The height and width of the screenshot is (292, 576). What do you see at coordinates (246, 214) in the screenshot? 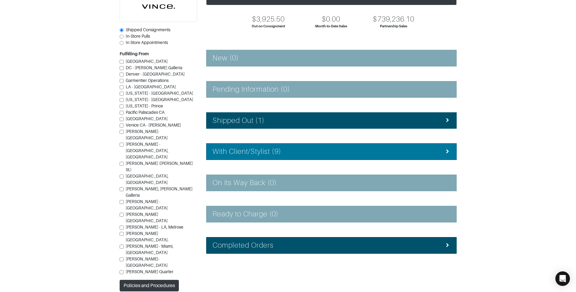
I see `h4: Ready to Charge (0)` at bounding box center [246, 214].